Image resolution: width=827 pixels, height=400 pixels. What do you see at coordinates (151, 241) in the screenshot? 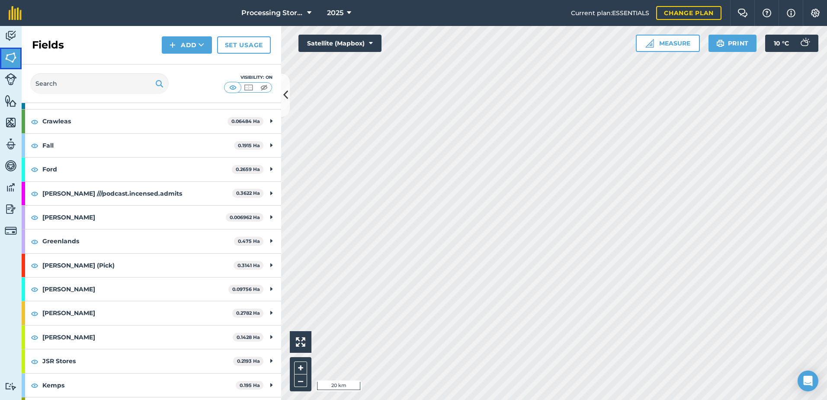
I see `div: Greenlands0.475 Ha` at bounding box center [151, 241].